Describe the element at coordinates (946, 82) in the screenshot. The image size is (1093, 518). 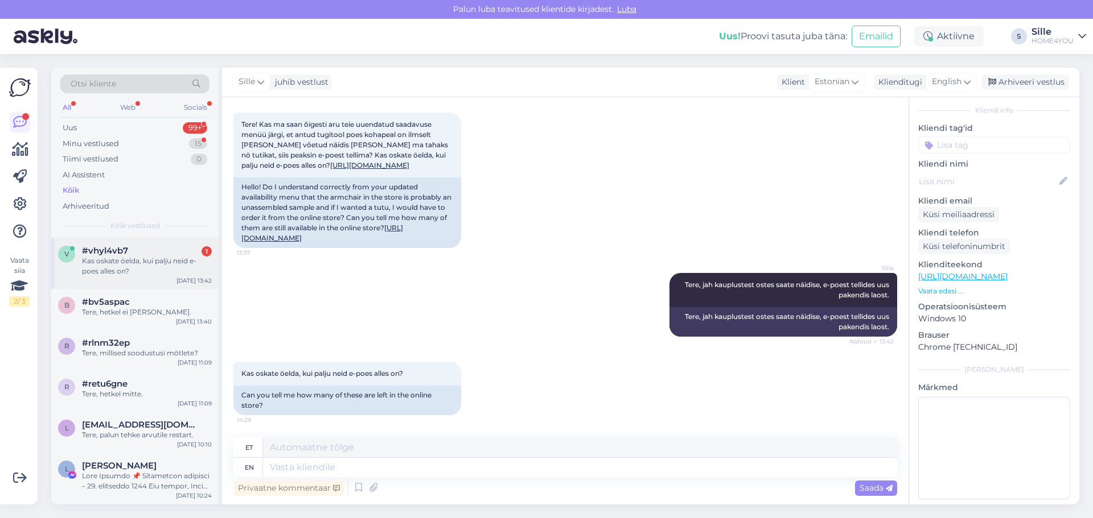
I see `span: English` at that location.